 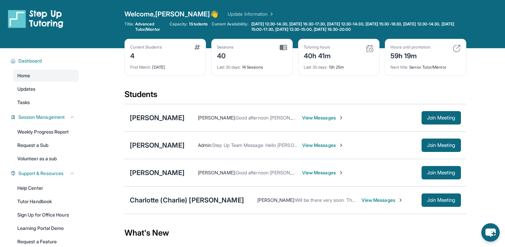 What do you see at coordinates (46, 158) in the screenshot?
I see `a: Volunteer as a sub` at bounding box center [46, 158].